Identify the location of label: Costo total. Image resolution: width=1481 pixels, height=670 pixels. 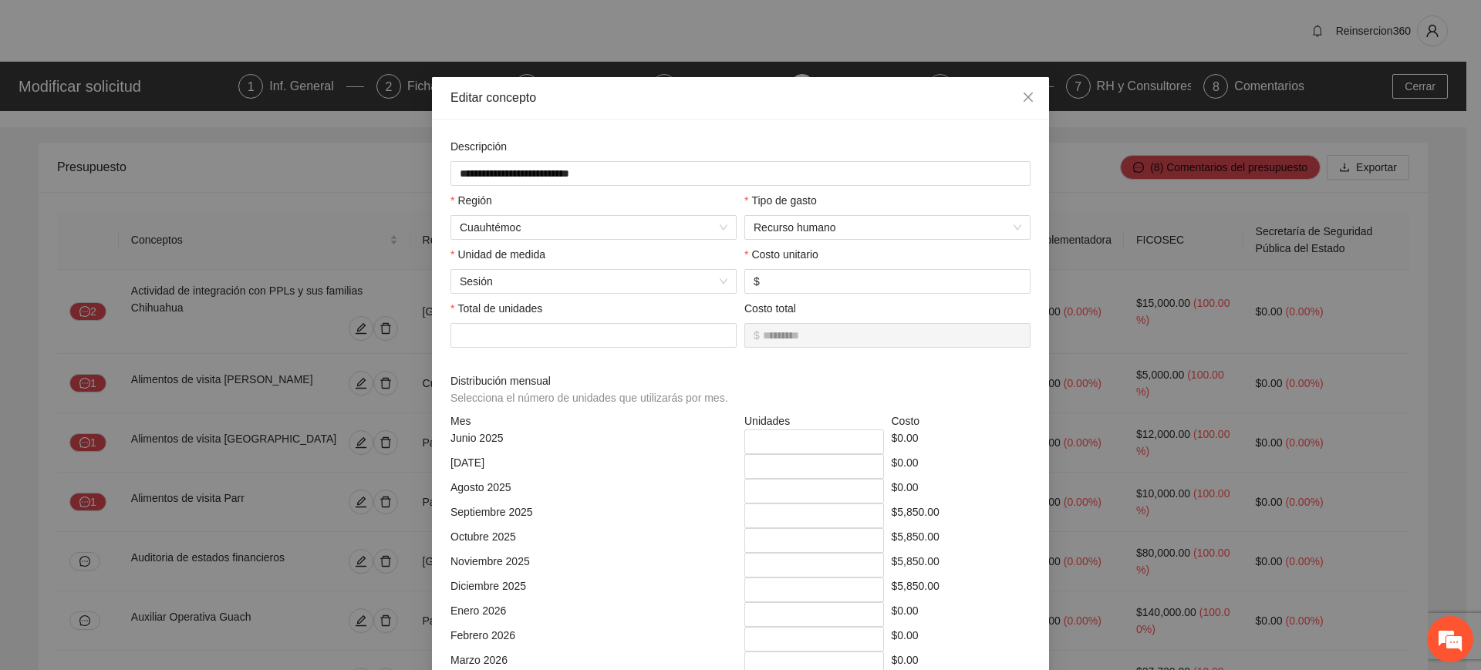
(770, 309).